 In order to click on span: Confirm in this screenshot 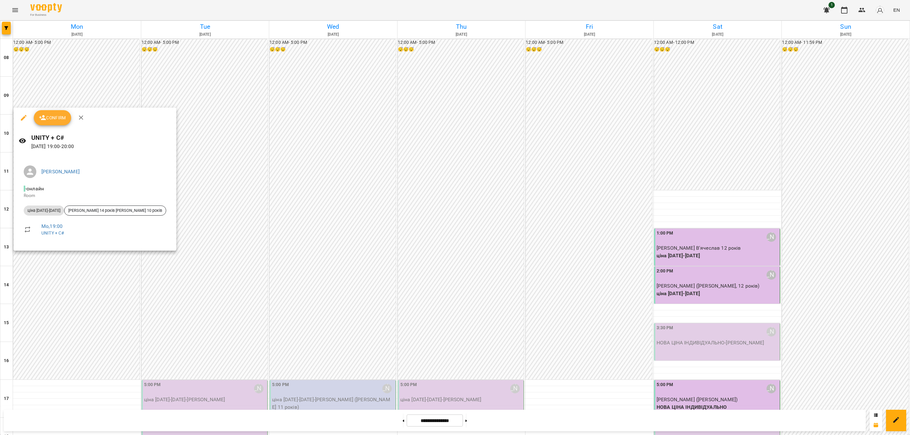, I will do `click(52, 118)`.